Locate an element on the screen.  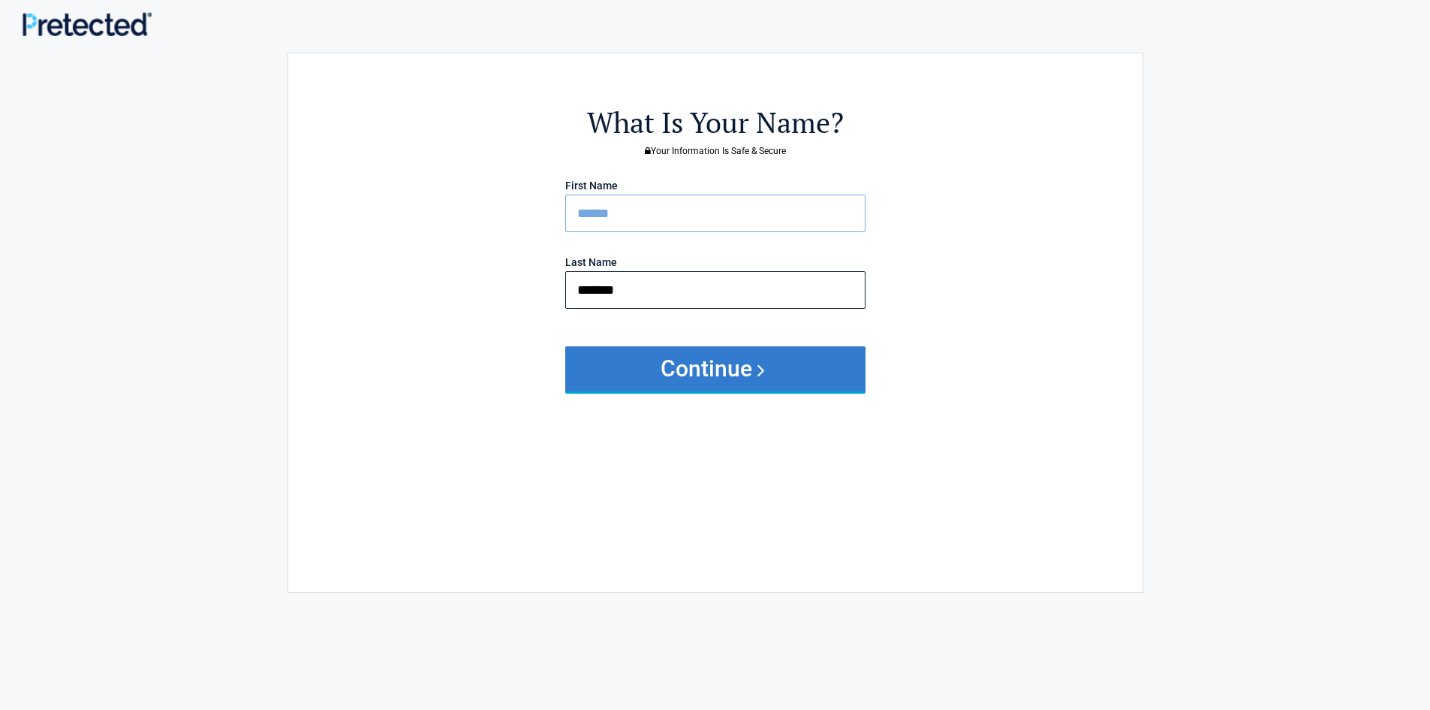
h3: Your Information Is Safe & Secure is located at coordinates (716, 151).